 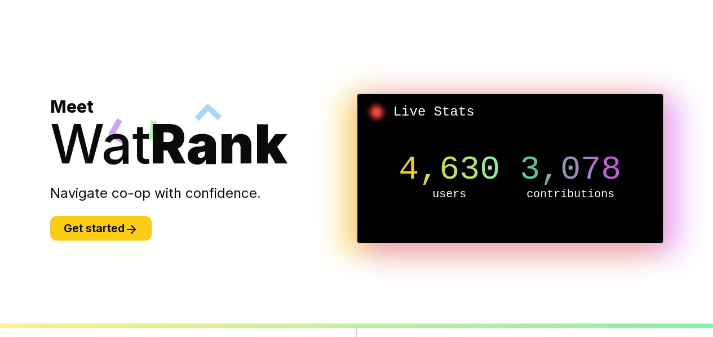 I want to click on span: Rank, so click(x=219, y=144).